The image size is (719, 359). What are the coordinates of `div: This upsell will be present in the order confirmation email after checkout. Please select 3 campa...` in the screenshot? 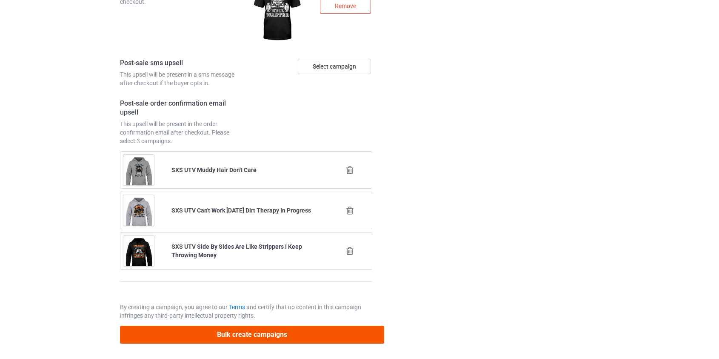 It's located at (182, 132).